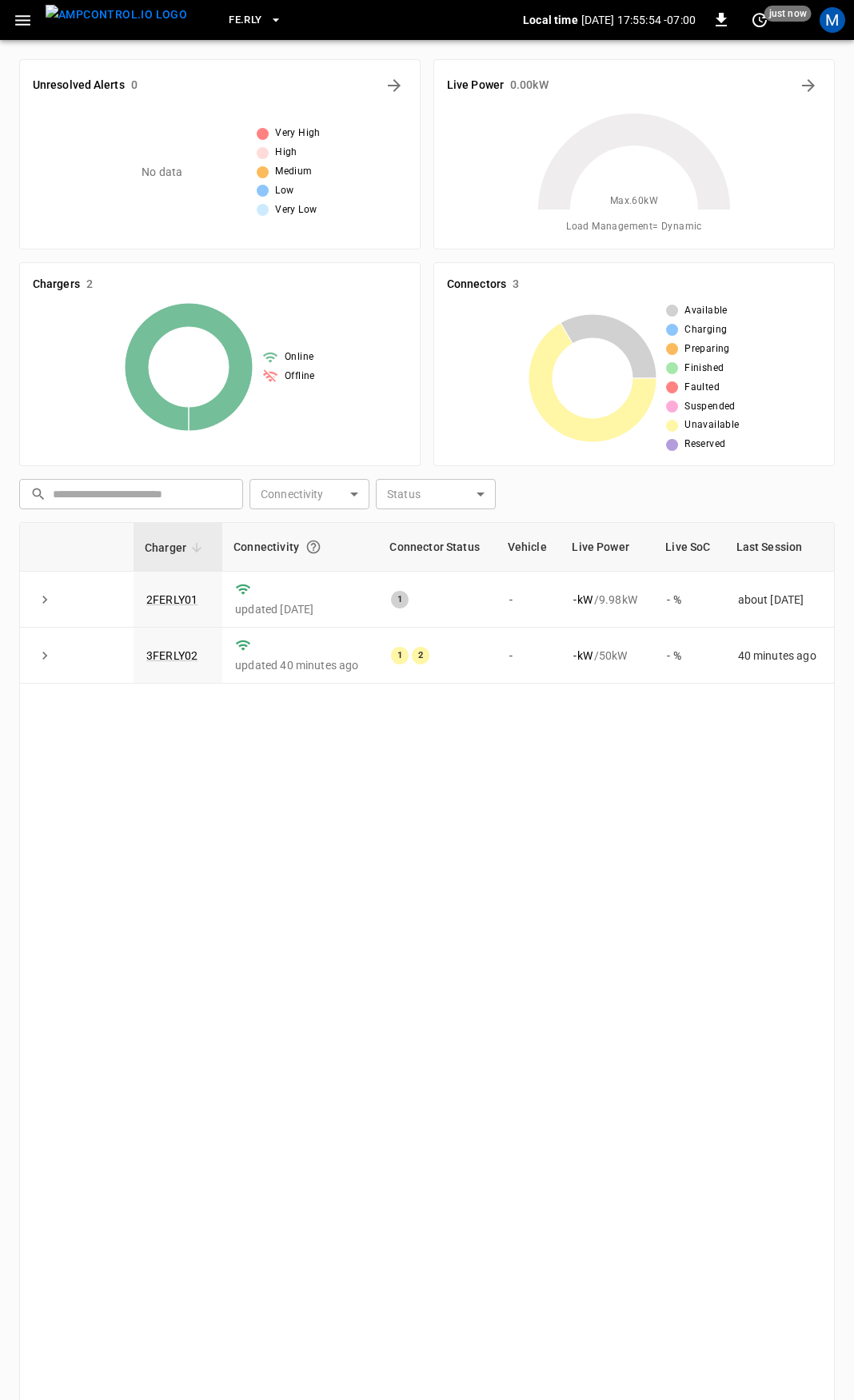 The image size is (854, 1400). What do you see at coordinates (515, 285) in the screenshot?
I see `h6: 3` at bounding box center [515, 285].